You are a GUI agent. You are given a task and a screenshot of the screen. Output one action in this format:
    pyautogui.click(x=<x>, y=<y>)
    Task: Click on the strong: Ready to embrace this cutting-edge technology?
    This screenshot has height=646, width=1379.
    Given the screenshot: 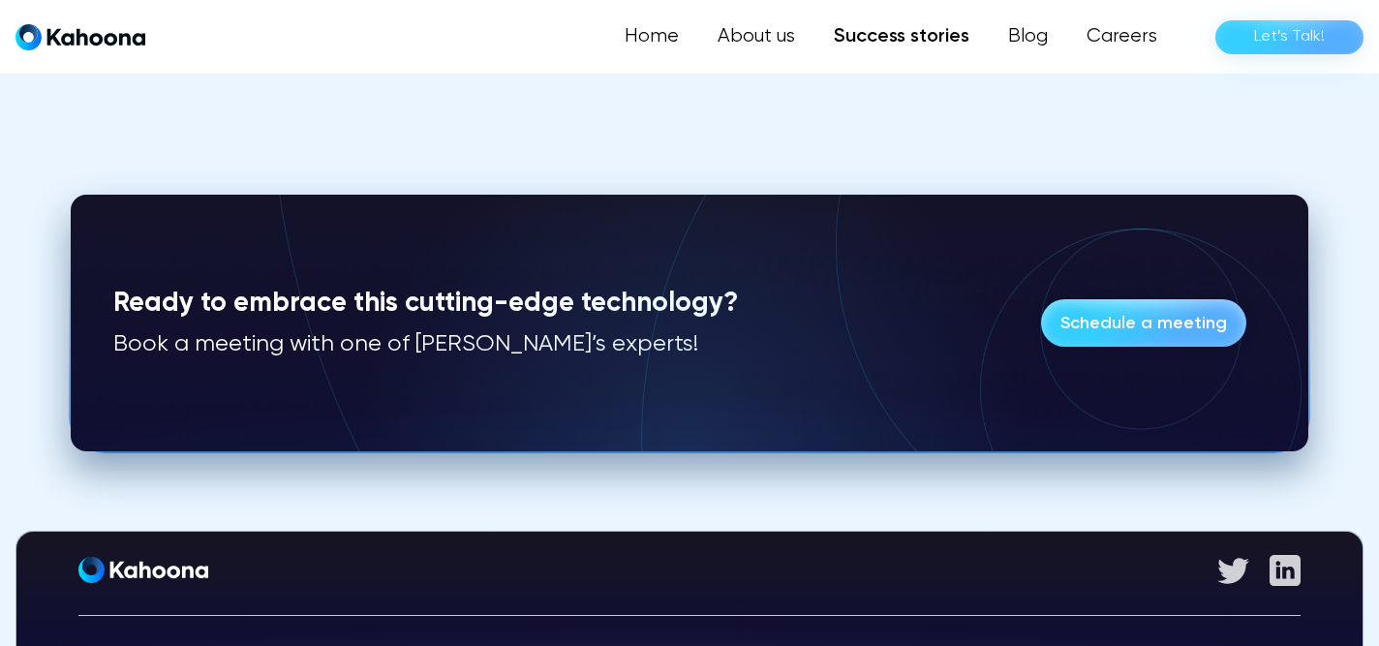 What is the action you would take?
    pyautogui.click(x=425, y=303)
    